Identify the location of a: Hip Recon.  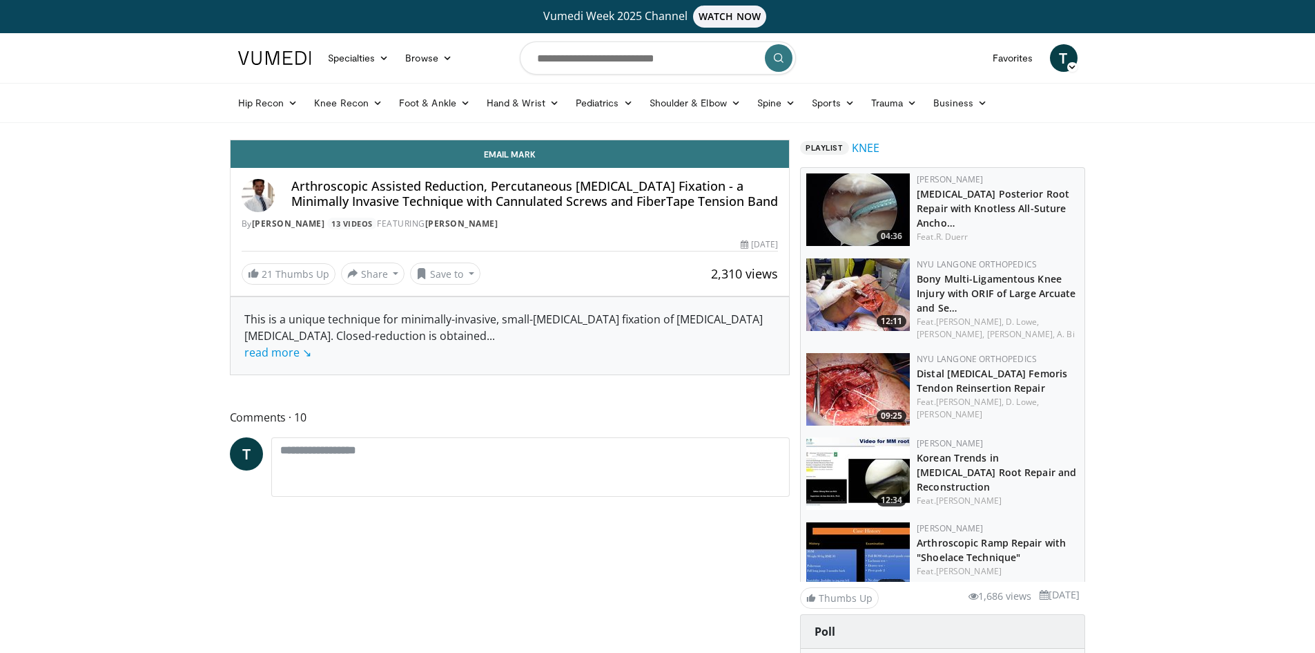
(268, 103).